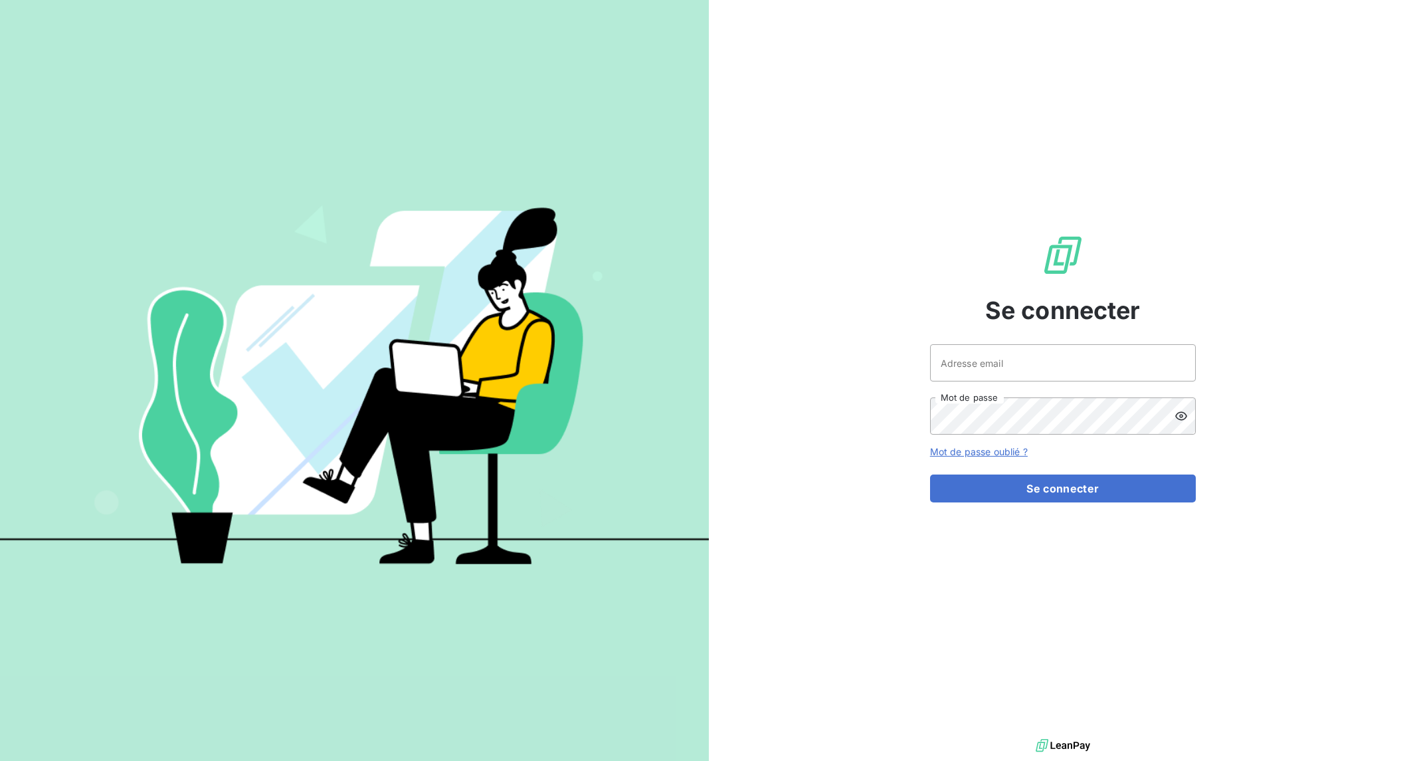 This screenshot has width=1417, height=761. I want to click on img: logo, so click(1063, 746).